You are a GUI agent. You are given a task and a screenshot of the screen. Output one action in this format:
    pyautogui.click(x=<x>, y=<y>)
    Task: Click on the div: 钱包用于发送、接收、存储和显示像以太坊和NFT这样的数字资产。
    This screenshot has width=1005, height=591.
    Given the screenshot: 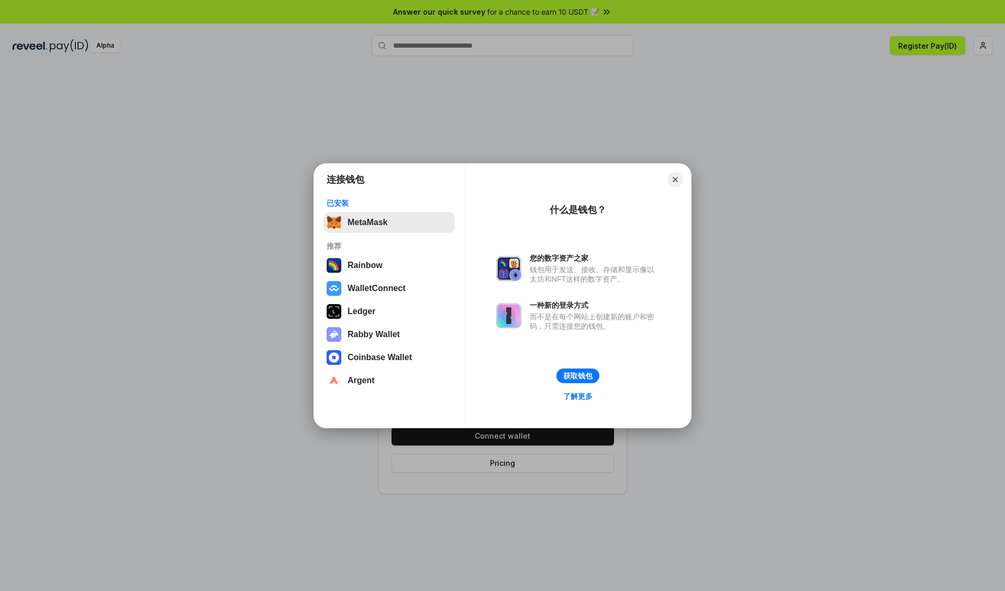 What is the action you would take?
    pyautogui.click(x=595, y=274)
    